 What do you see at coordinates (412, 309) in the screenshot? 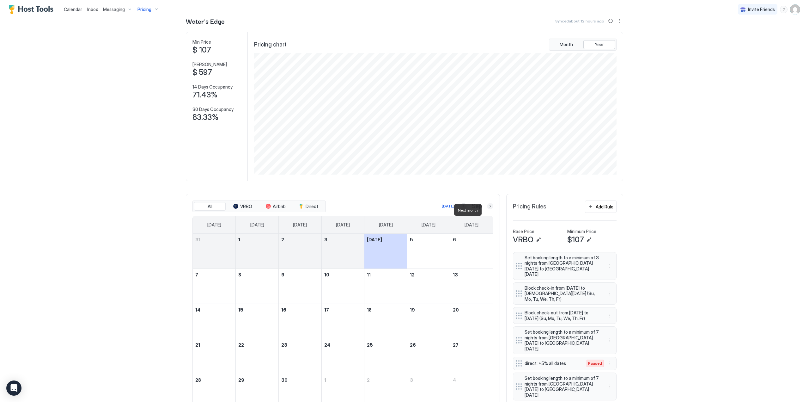
I see `span: 19` at bounding box center [412, 309].